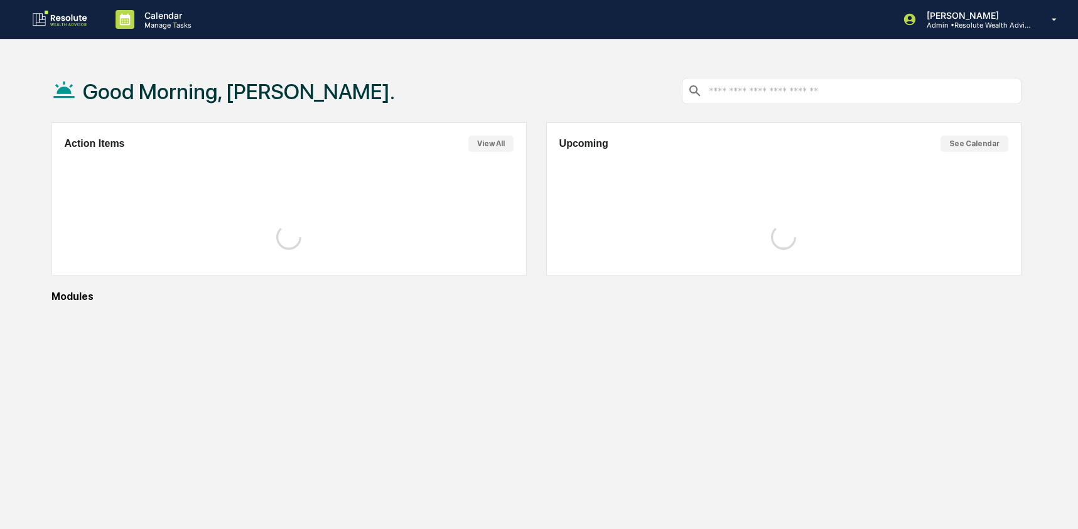 This screenshot has width=1078, height=529. Describe the element at coordinates (975, 25) in the screenshot. I see `p: Admin • Resolute Wealth Advisor` at that location.